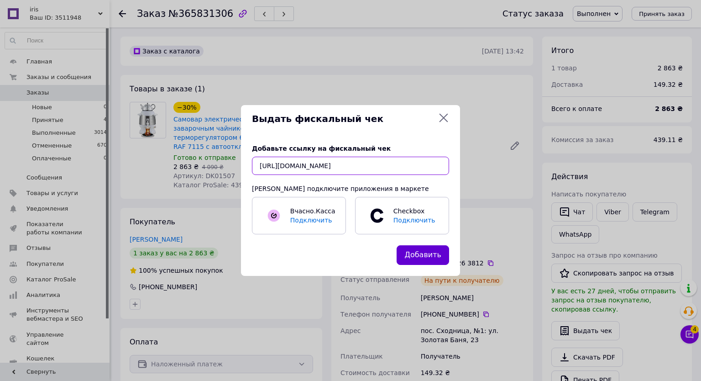 This screenshot has height=381, width=701. What do you see at coordinates (414, 215) in the screenshot?
I see `span: Checkbox` at bounding box center [414, 215].